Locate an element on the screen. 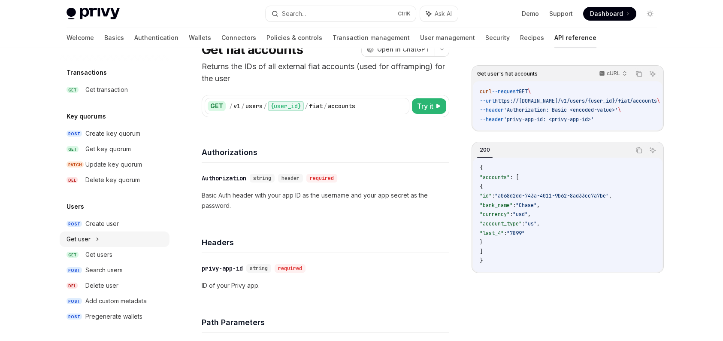  a: Demo is located at coordinates (530, 14).